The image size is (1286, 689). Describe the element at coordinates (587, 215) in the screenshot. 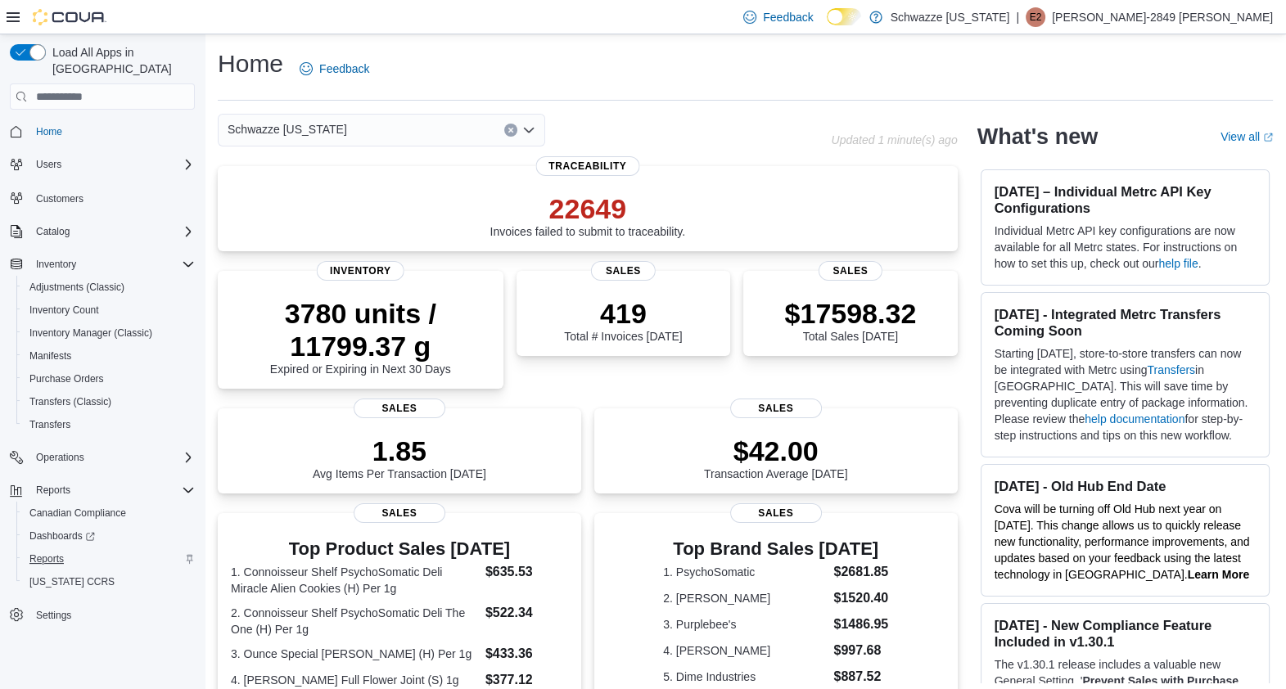

I see `div: Invoices failed to submit to traceability.` at that location.